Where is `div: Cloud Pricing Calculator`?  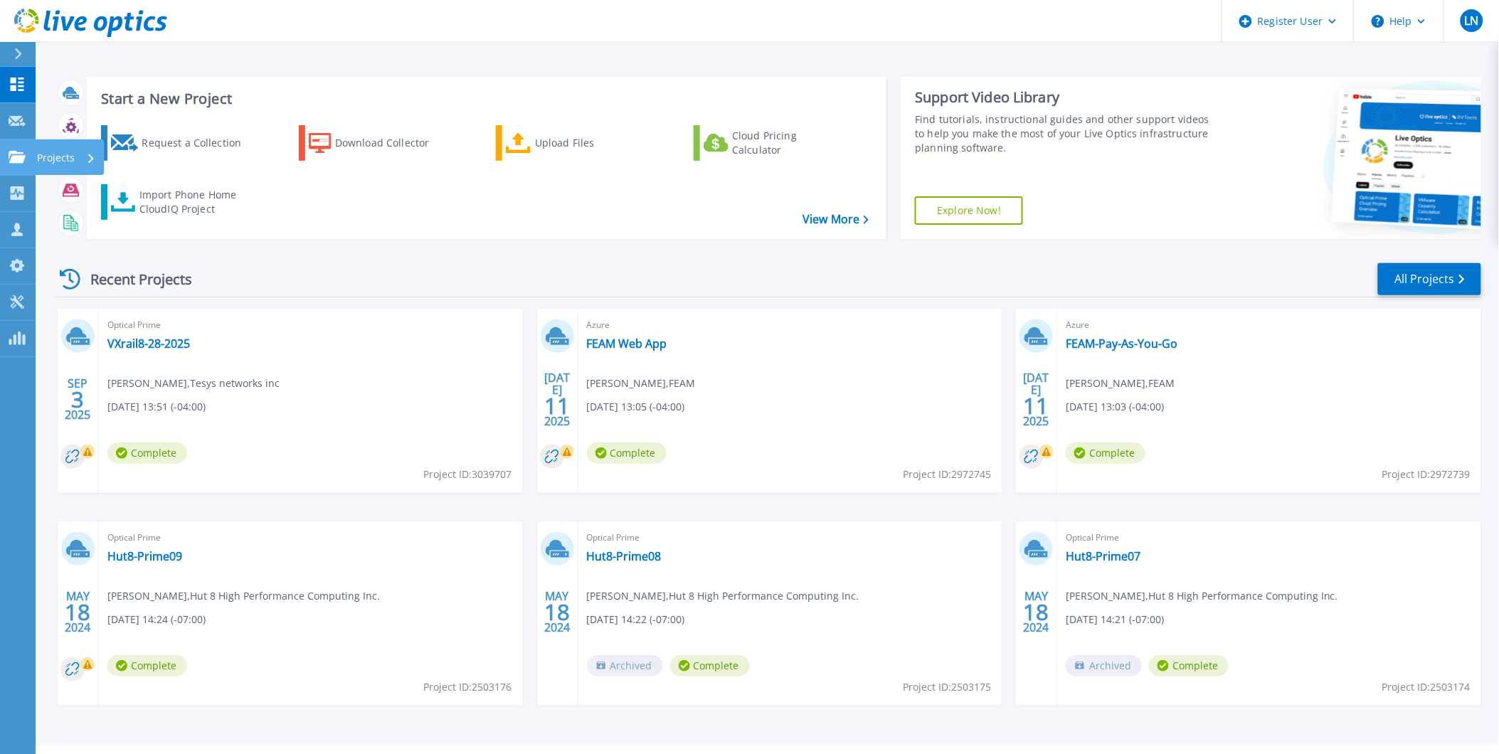 div: Cloud Pricing Calculator is located at coordinates (789, 143).